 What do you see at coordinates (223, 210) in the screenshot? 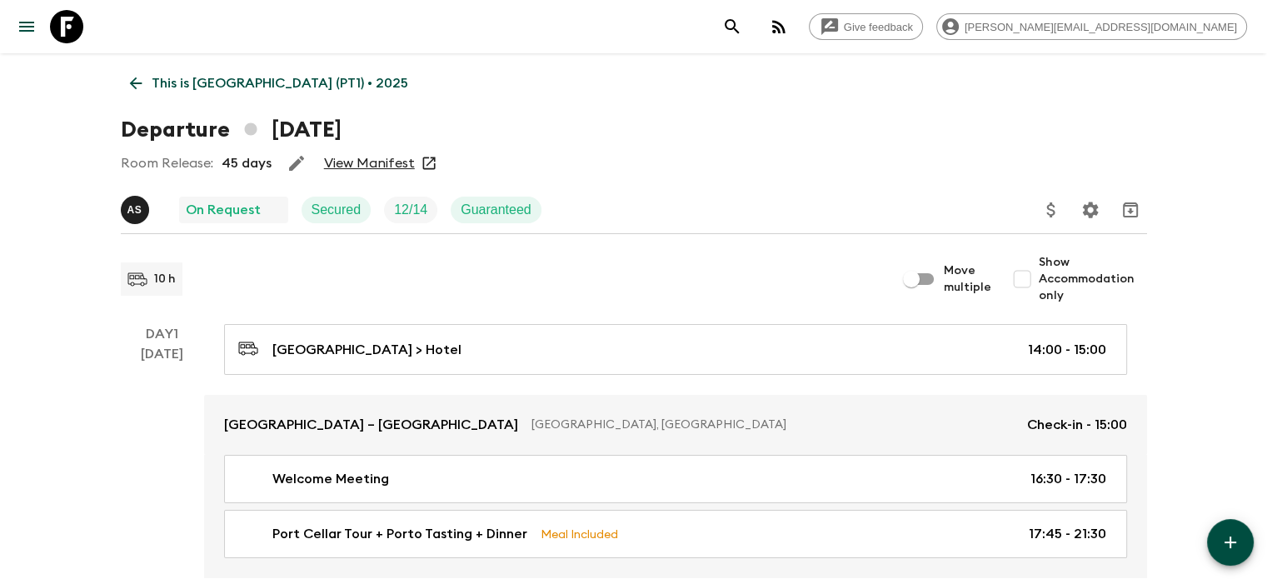
I see `p: On Request` at bounding box center [223, 210].